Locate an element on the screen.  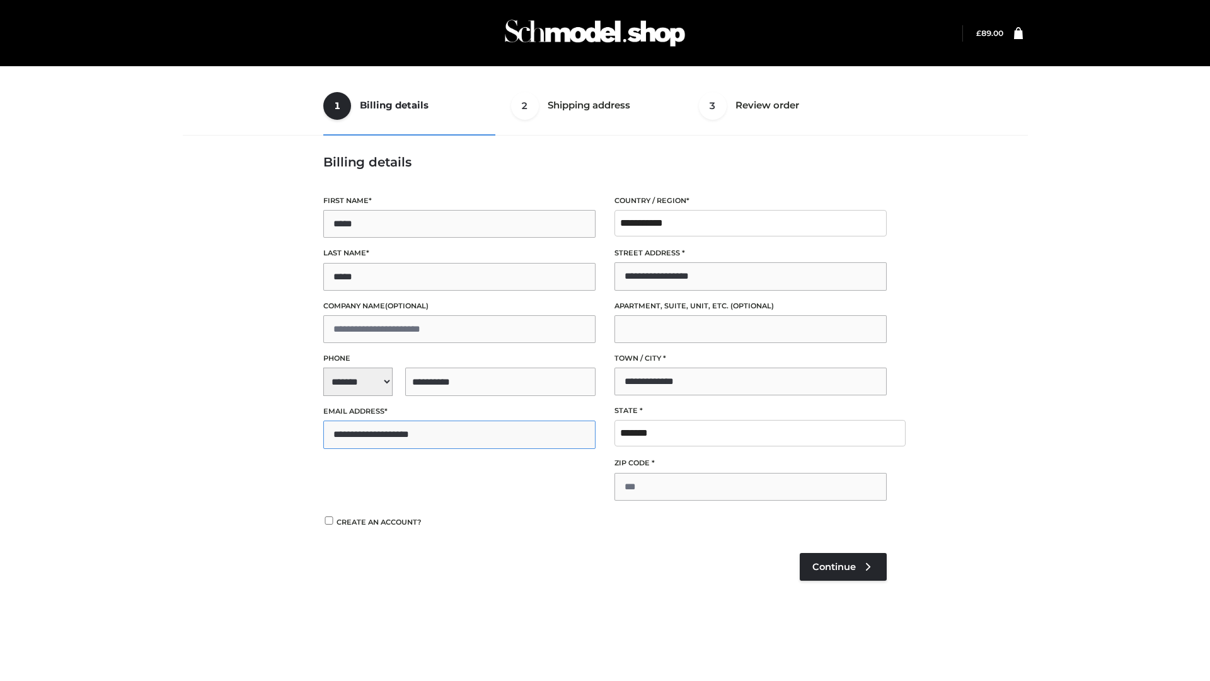
label: First name is located at coordinates (459, 200).